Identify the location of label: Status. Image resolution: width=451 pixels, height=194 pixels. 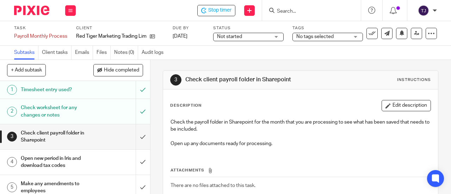
(249, 28).